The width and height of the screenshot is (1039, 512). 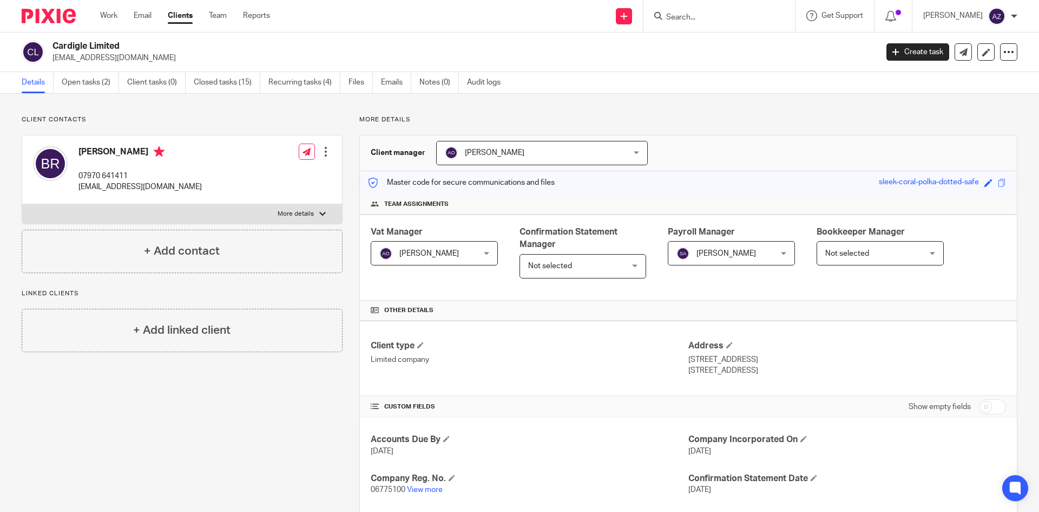 What do you see at coordinates (529, 407) in the screenshot?
I see `h4: CUSTOM FIELDS` at bounding box center [529, 407].